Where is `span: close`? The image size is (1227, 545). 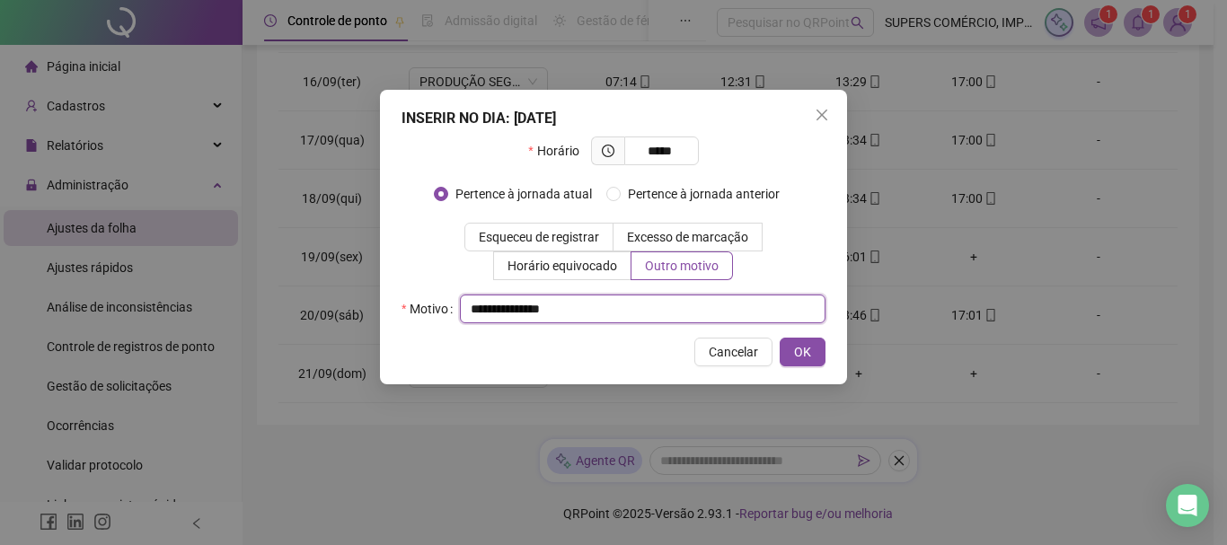 span: close is located at coordinates (822, 115).